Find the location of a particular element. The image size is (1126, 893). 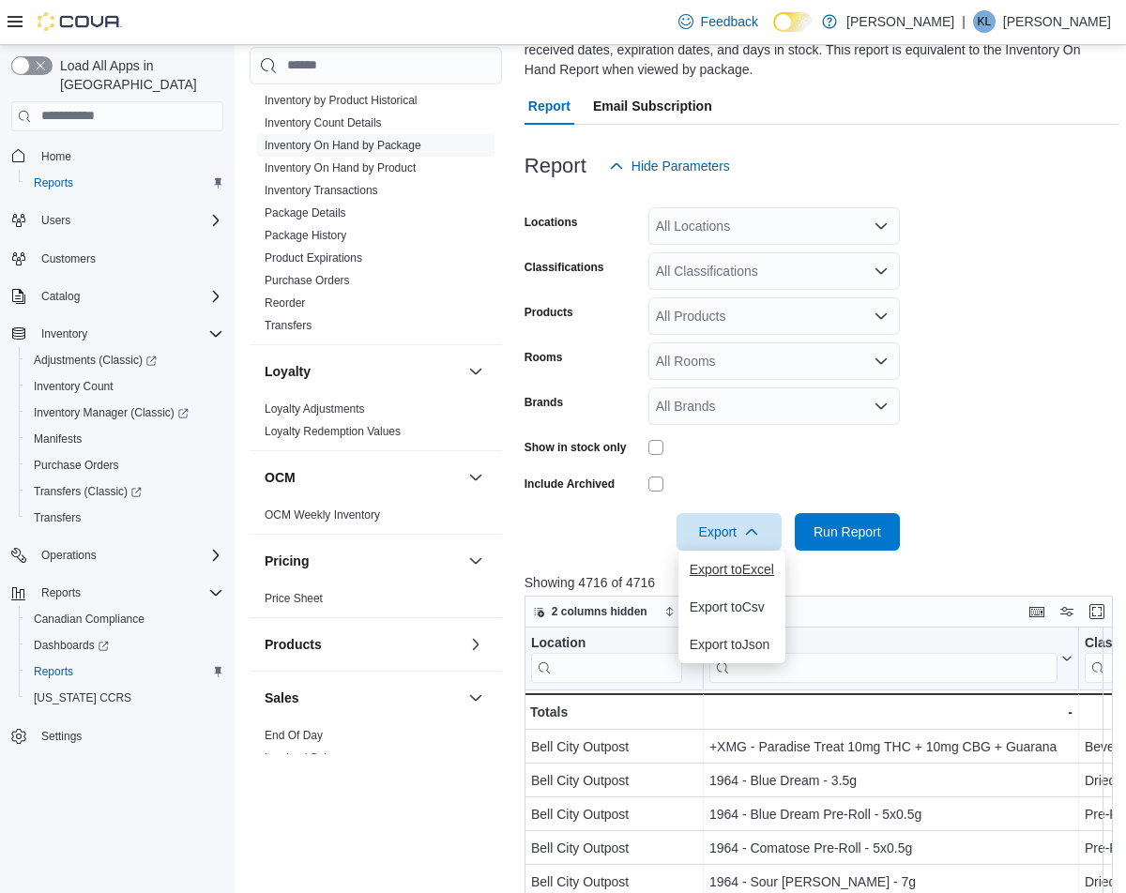

span: Home is located at coordinates (129, 156).